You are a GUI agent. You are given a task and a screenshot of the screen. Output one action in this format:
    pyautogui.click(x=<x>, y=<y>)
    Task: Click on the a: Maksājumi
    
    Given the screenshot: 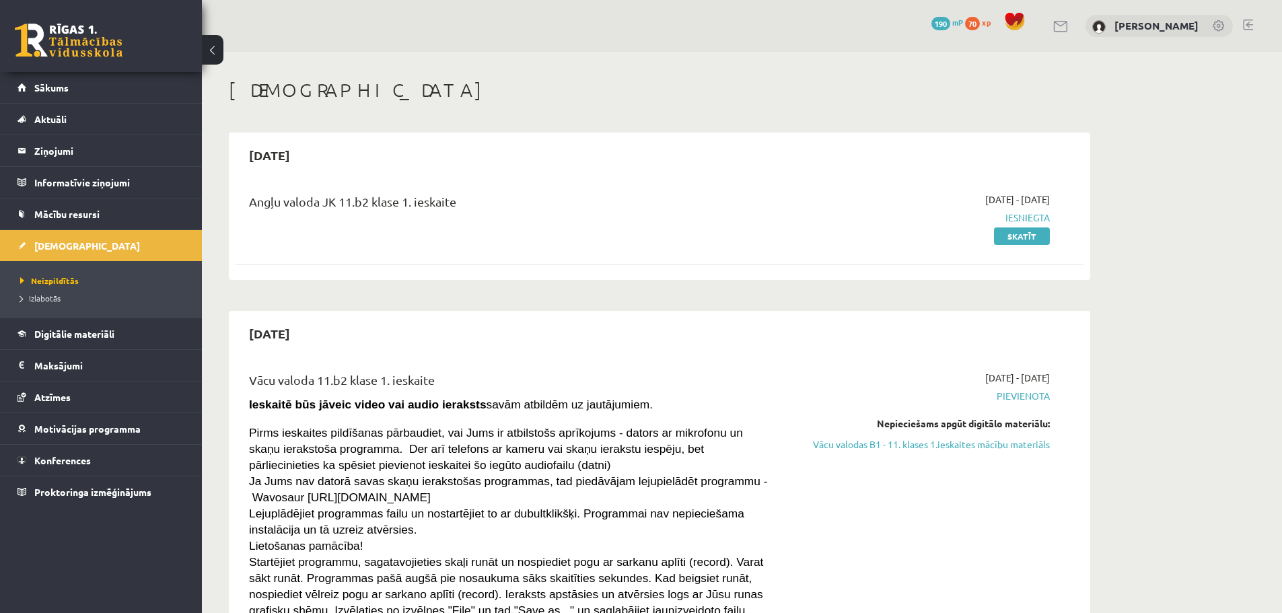 What is the action you would take?
    pyautogui.click(x=101, y=365)
    